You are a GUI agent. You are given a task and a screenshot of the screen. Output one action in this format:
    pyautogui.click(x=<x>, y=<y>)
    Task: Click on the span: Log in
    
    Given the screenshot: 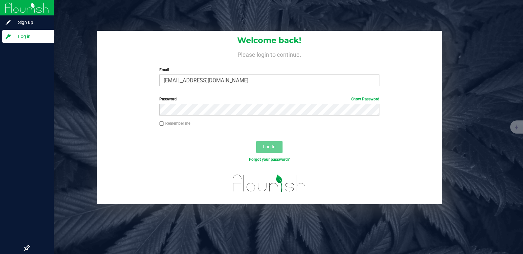 What is the action you would take?
    pyautogui.click(x=31, y=36)
    